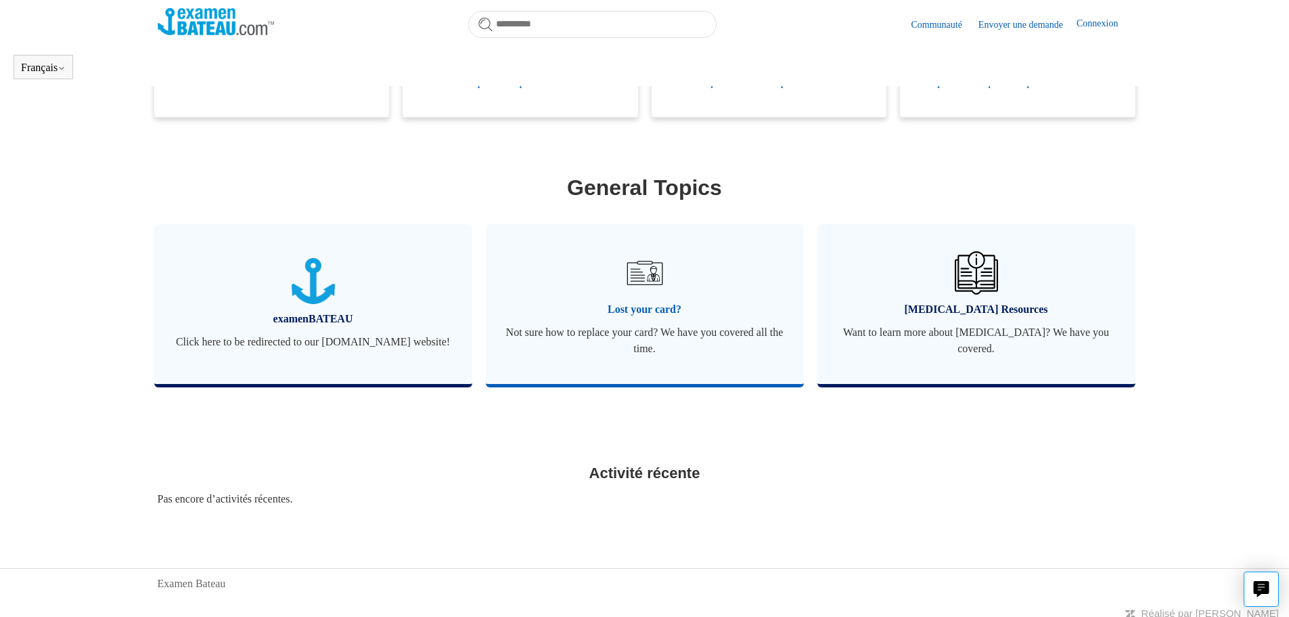  What do you see at coordinates (977, 273) in the screenshot?
I see `img: 01JHREV2E6NG3DHE8VTG8QH796` at bounding box center [977, 273].